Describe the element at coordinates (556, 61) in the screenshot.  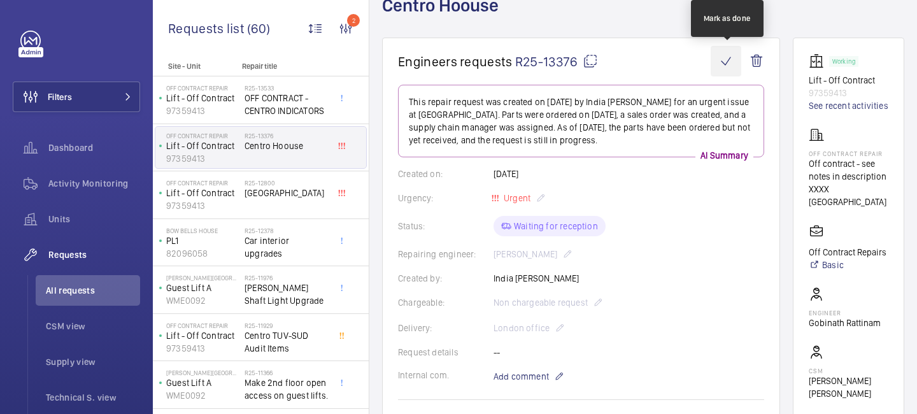
I see `span: R25-13376` at that location.